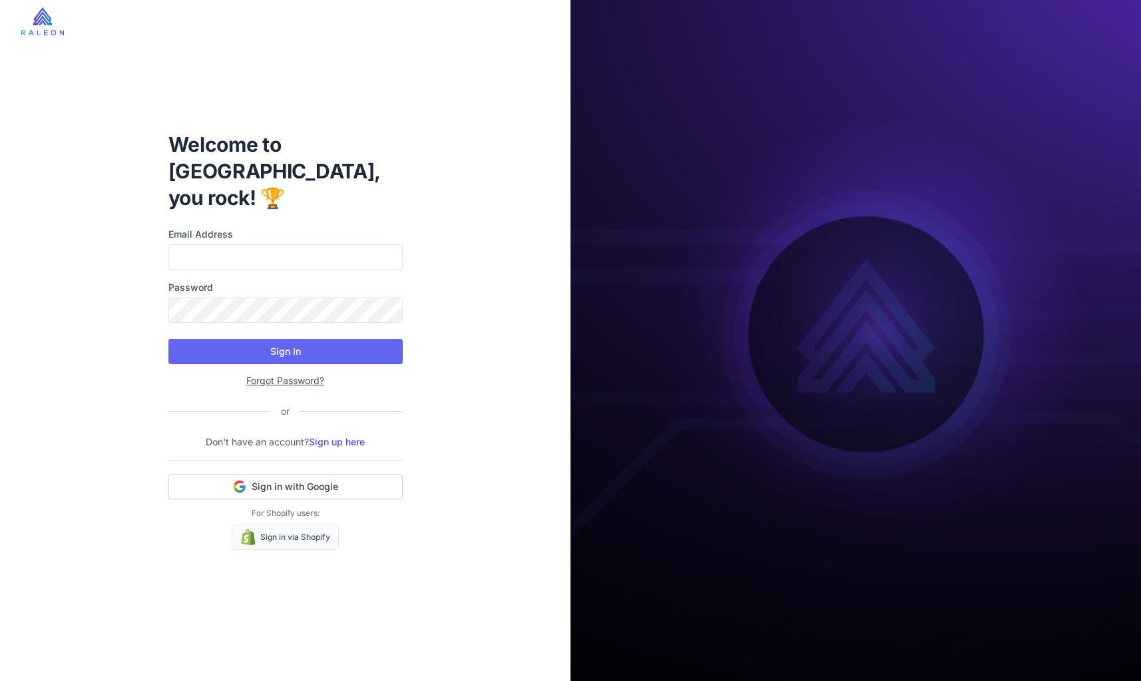  Describe the element at coordinates (286, 513) in the screenshot. I see `p: For Shopify users:` at that location.